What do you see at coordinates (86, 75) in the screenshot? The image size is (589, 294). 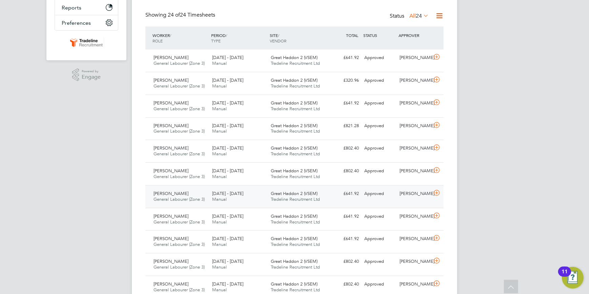 I see `a: Powered byEngage` at bounding box center [86, 75].